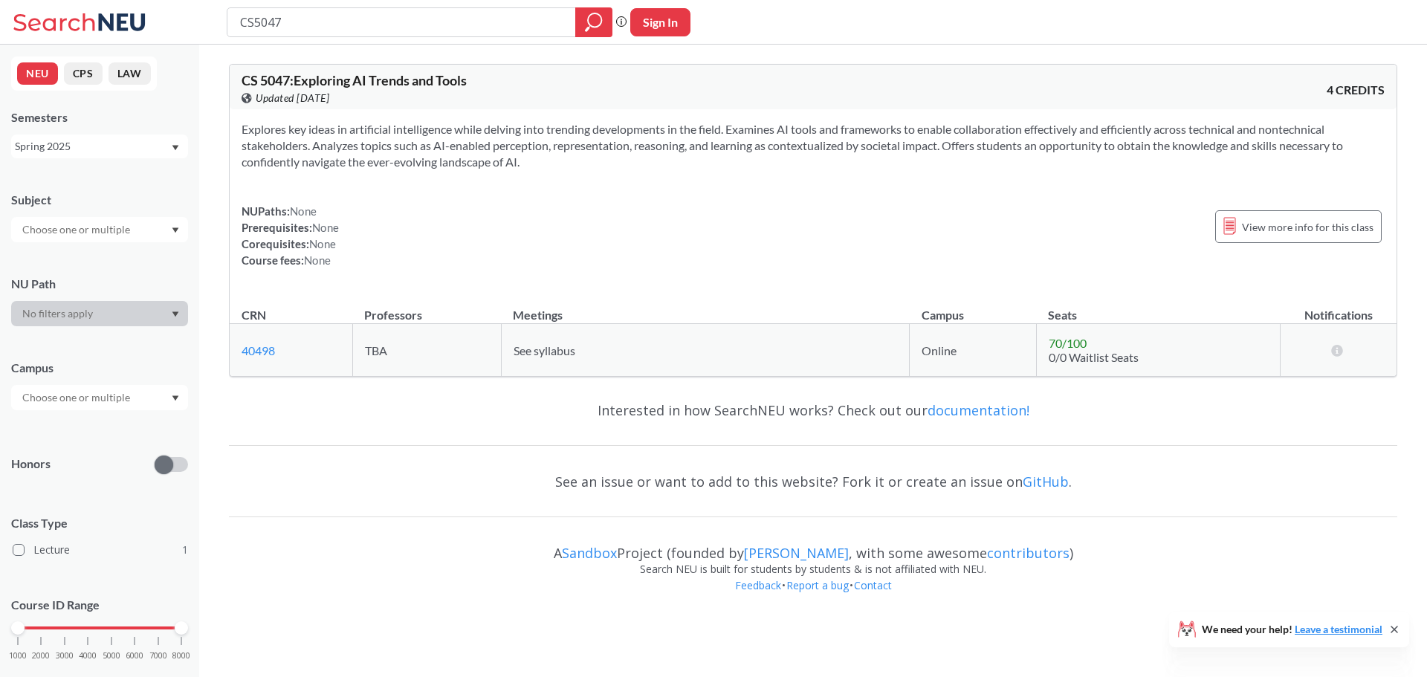 The width and height of the screenshot is (1427, 677). Describe the element at coordinates (100, 605) in the screenshot. I see `p: Course ID Range` at that location.